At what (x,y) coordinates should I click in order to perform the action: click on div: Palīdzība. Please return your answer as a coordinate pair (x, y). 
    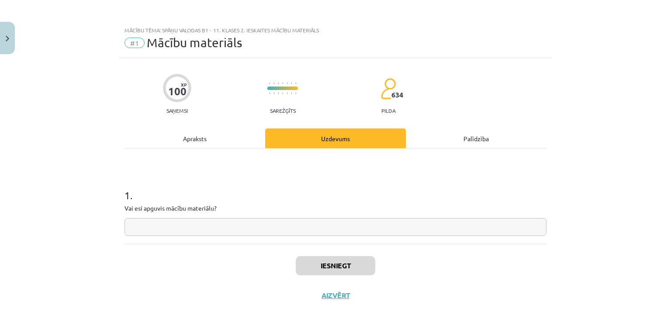
    Looking at the image, I should click on (476, 138).